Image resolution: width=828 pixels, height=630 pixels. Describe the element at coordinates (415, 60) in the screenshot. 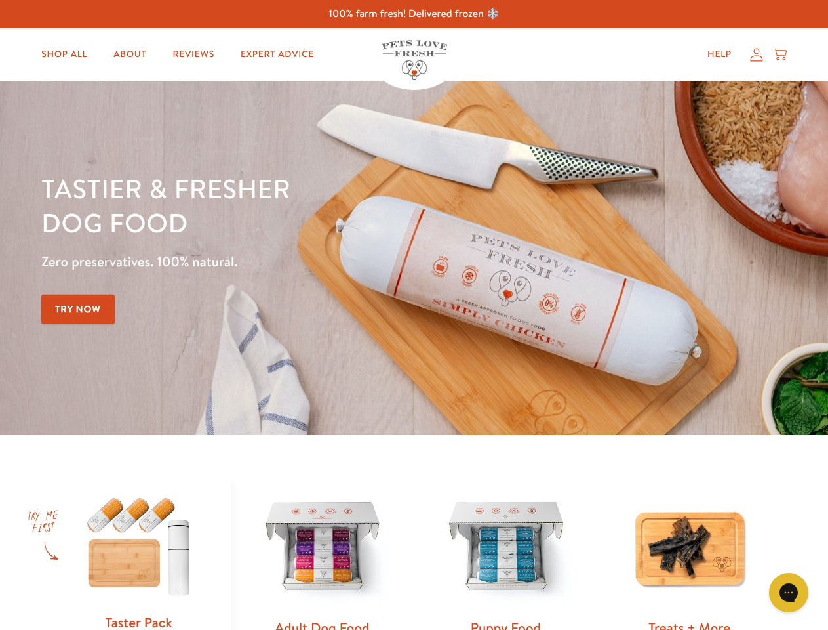

I see `img: Pets Love Fresh` at that location.